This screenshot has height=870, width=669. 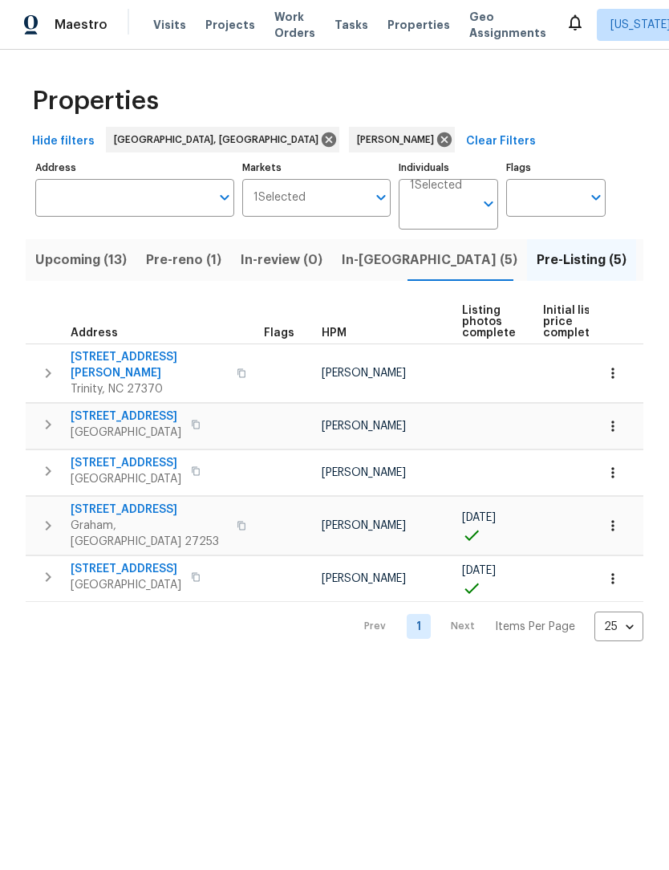 What do you see at coordinates (63, 142) in the screenshot?
I see `button: Hide filters` at bounding box center [63, 142].